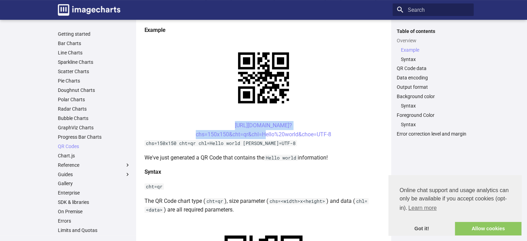  What do you see at coordinates (94, 90) in the screenshot?
I see `a: Doughnut Charts` at bounding box center [94, 90].